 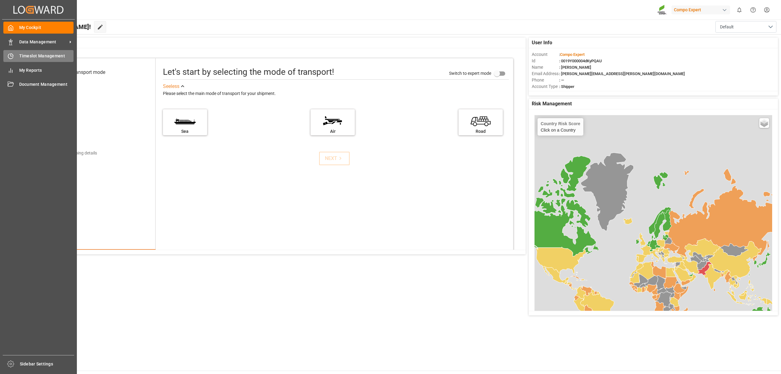 I want to click on button: show 0 new notifications, so click(x=740, y=10).